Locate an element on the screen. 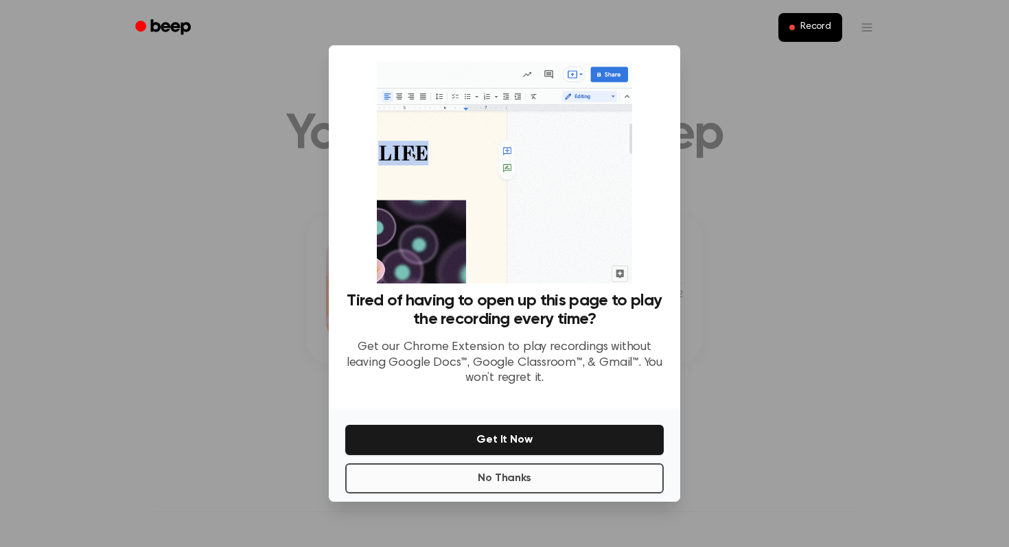 The image size is (1009, 547). button: Get It Now is located at coordinates (504, 440).